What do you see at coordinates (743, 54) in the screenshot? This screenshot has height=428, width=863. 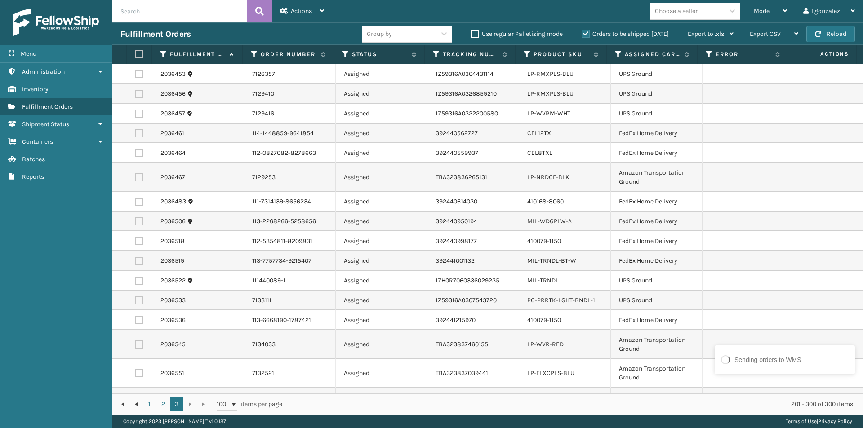 I see `label: Error` at bounding box center [743, 54].